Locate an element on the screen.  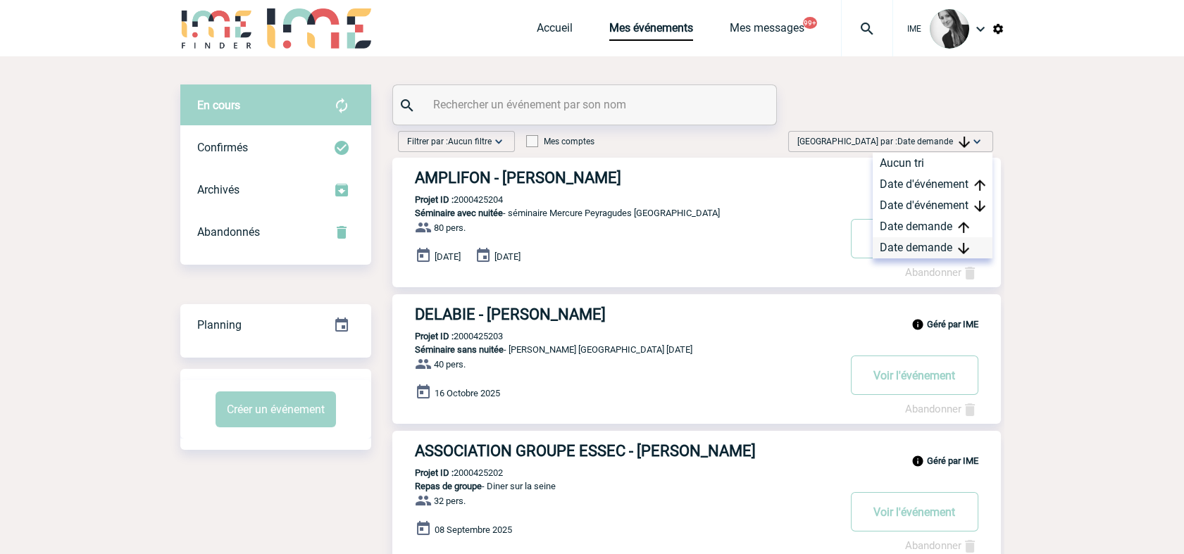
span: Archivés is located at coordinates (218, 189).